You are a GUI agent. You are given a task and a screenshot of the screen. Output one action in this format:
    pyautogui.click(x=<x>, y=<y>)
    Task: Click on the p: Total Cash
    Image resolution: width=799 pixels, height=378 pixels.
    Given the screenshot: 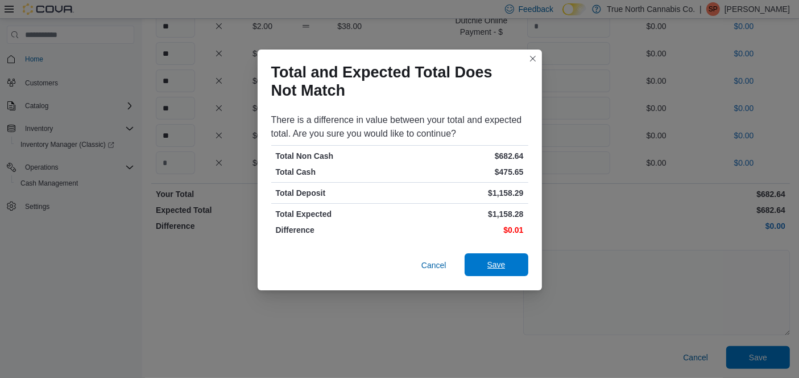 What is the action you would take?
    pyautogui.click(x=337, y=172)
    